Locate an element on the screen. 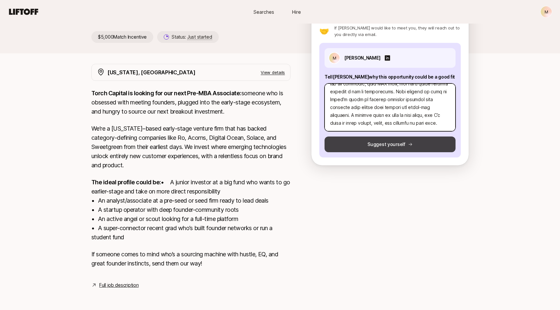  p: Status: is located at coordinates (192, 37).